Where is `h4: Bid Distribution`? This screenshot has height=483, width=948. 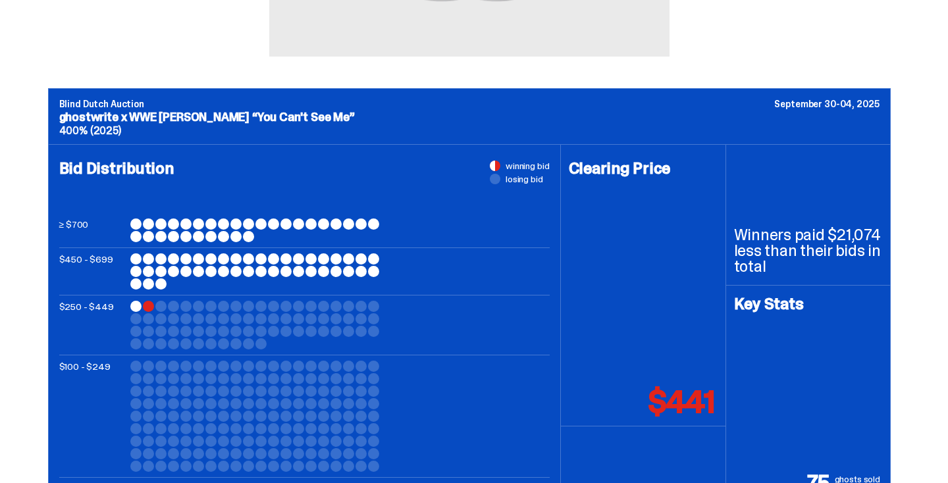
h4: Bid Distribution is located at coordinates (304, 190).